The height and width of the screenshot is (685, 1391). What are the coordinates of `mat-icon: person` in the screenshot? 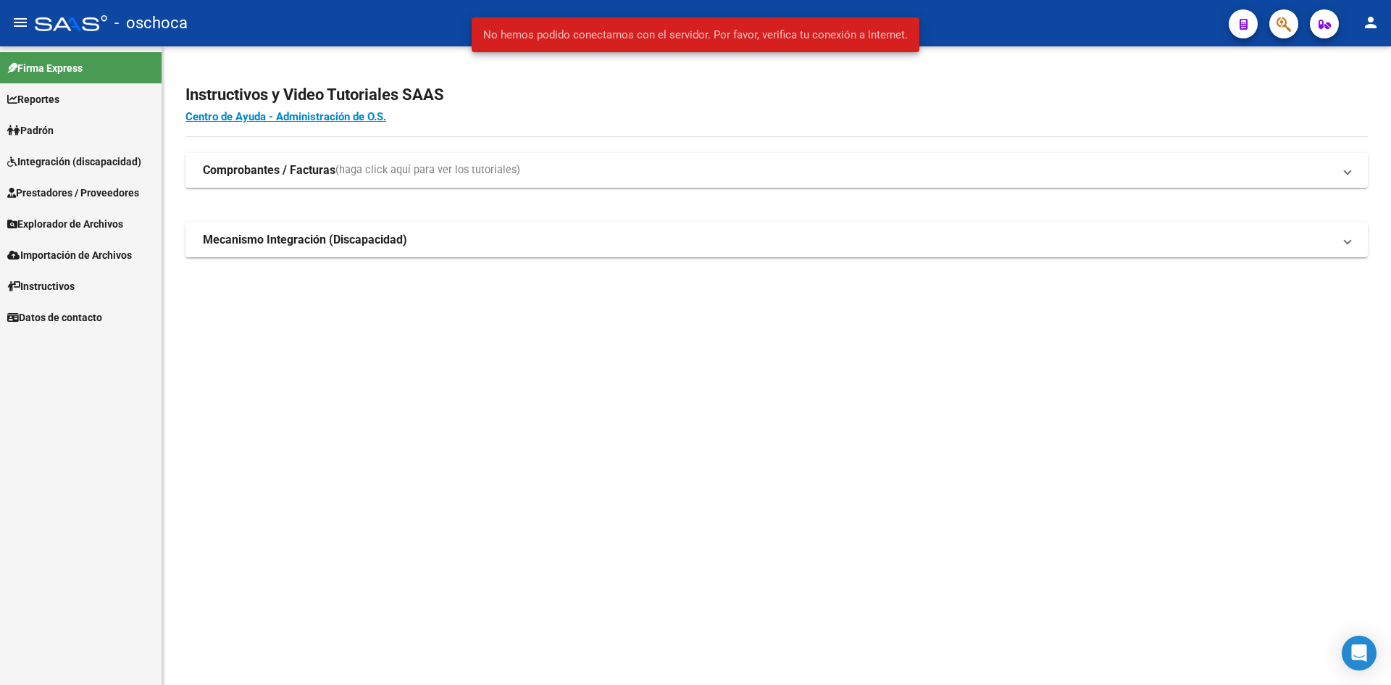 It's located at (1371, 22).